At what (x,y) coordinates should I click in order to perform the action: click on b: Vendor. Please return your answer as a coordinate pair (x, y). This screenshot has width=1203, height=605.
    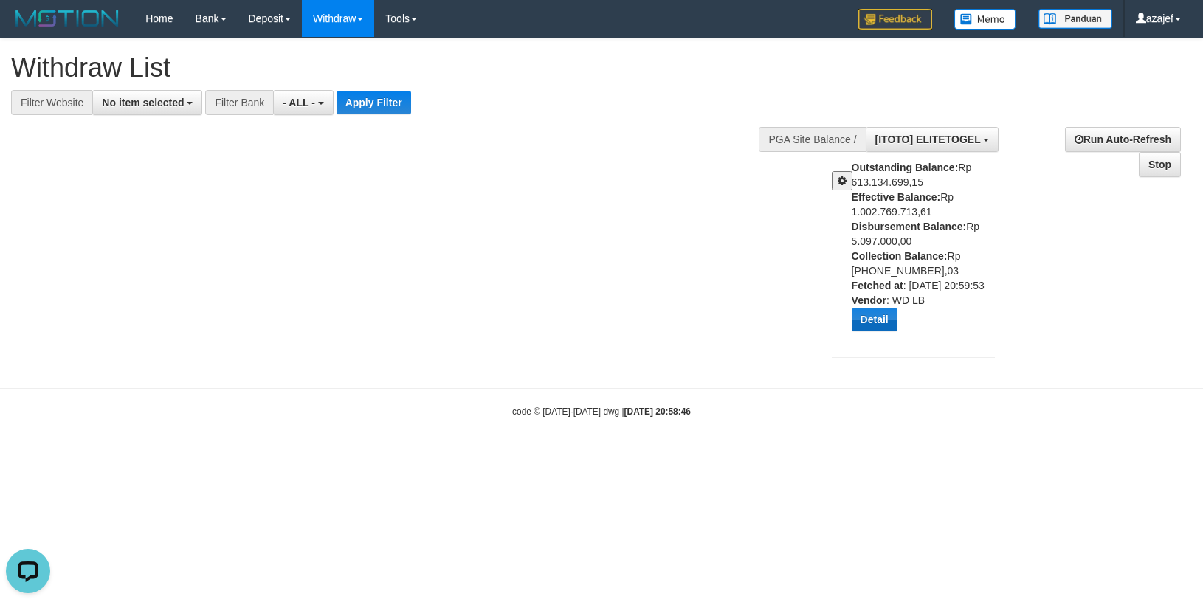
    Looking at the image, I should click on (869, 300).